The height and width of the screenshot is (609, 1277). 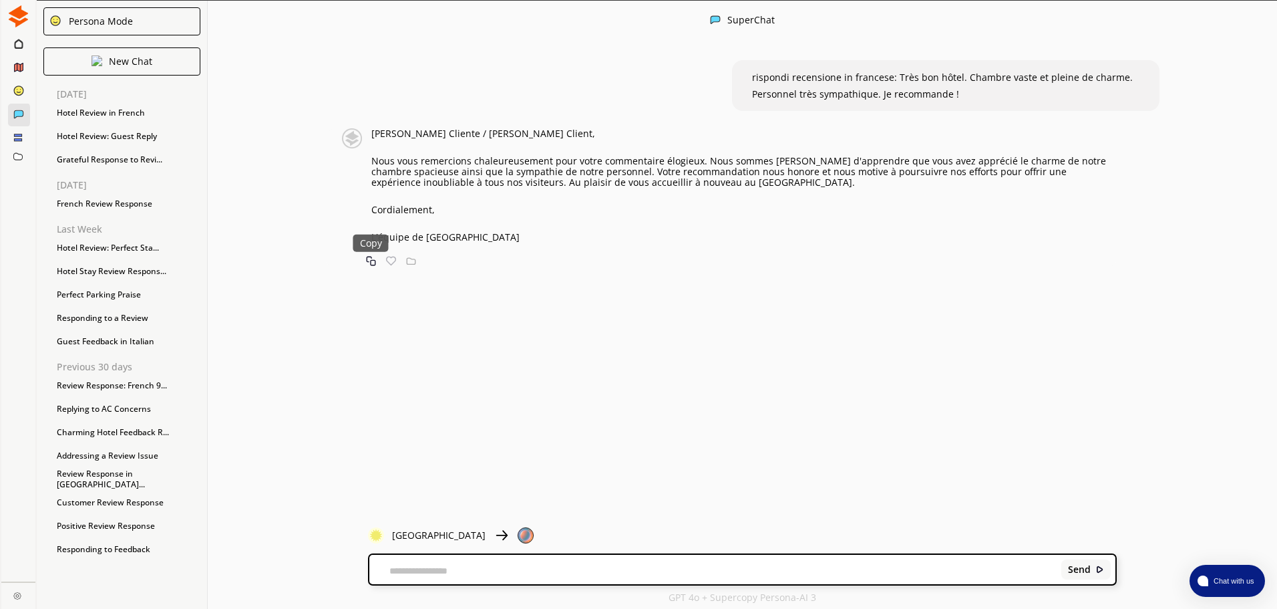 What do you see at coordinates (128, 341) in the screenshot?
I see `div: Guest Feedback in Italian` at bounding box center [128, 341].